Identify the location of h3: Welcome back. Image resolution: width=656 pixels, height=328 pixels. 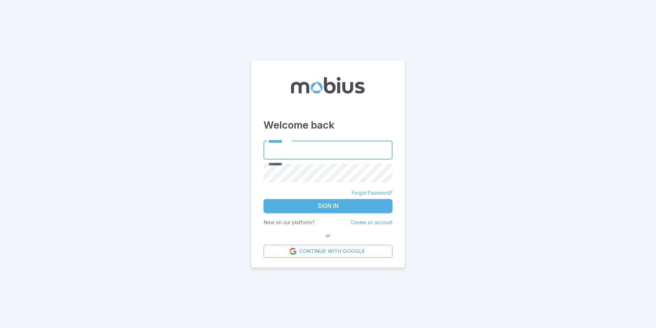
(328, 125).